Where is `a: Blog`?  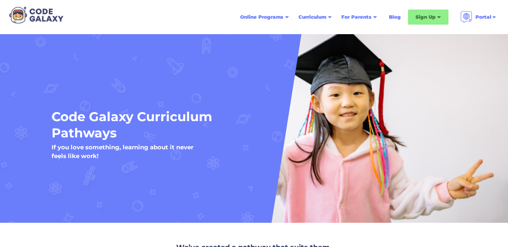 a: Blog is located at coordinates (395, 17).